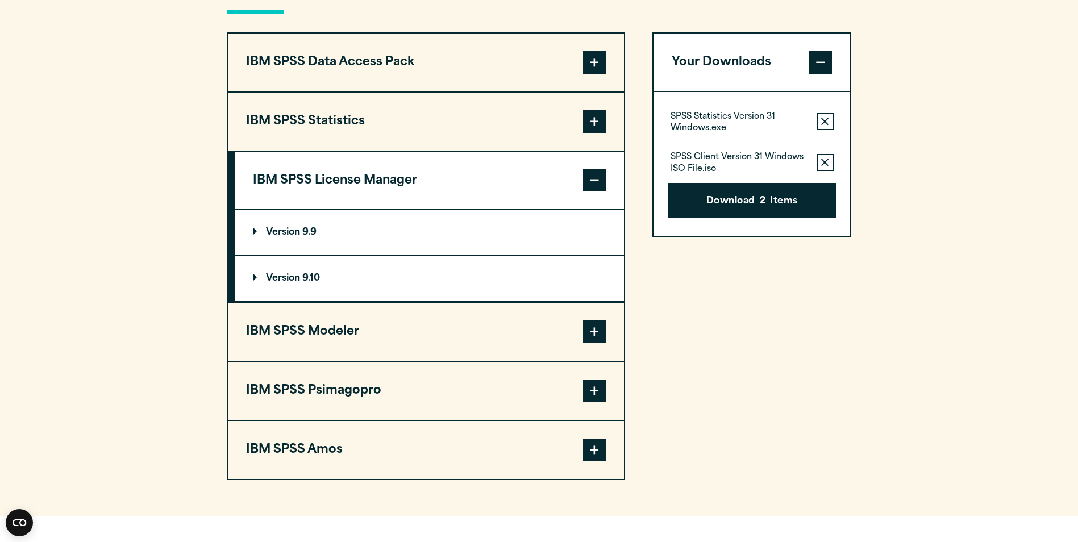 The width and height of the screenshot is (1078, 542). Describe the element at coordinates (426, 62) in the screenshot. I see `button: IBM SPSS Data Access Pack` at that location.